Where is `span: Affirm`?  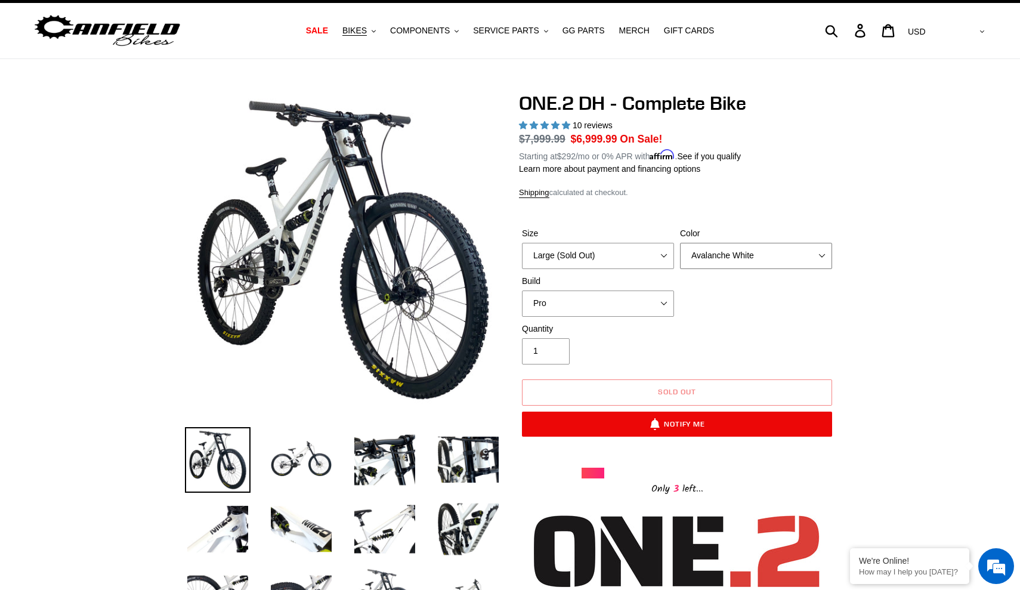
span: Affirm is located at coordinates (662, 154).